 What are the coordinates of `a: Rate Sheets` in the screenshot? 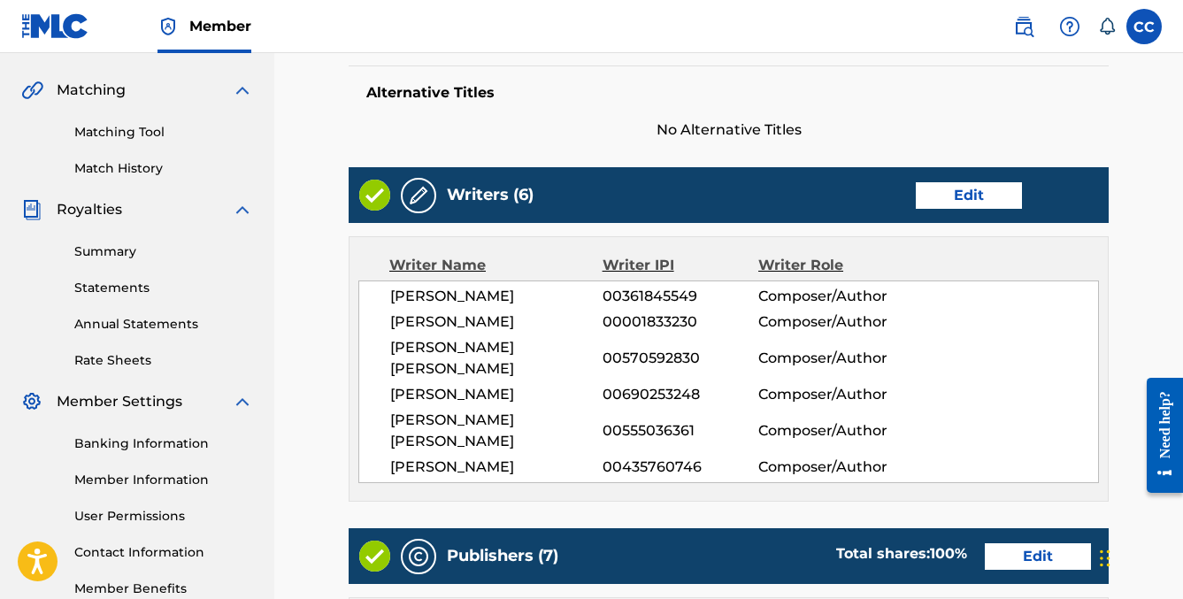 It's located at (164, 360).